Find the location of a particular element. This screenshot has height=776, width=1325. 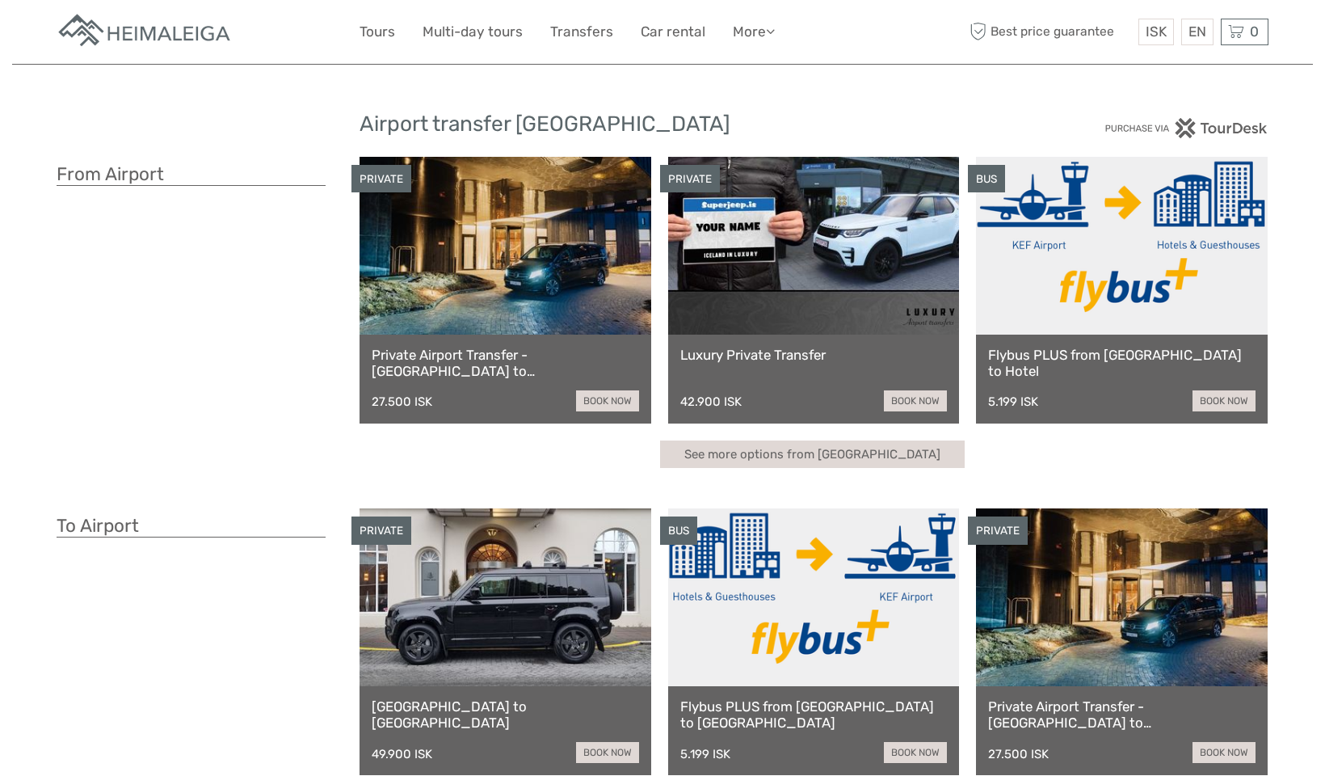

img: Apartments in Reykjavik is located at coordinates (145, 32).